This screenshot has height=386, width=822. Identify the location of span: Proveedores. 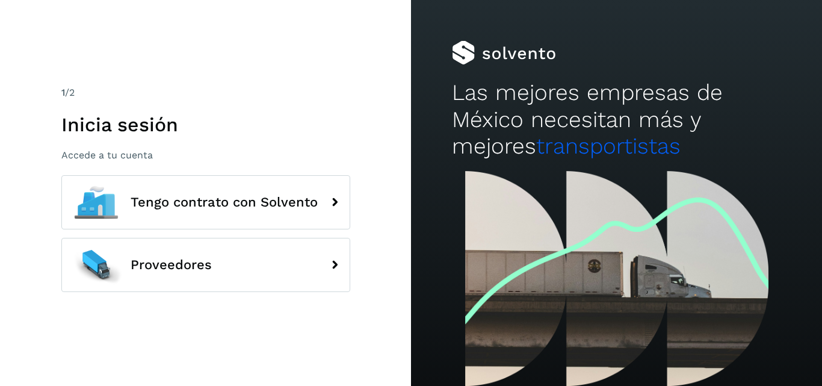
(171, 265).